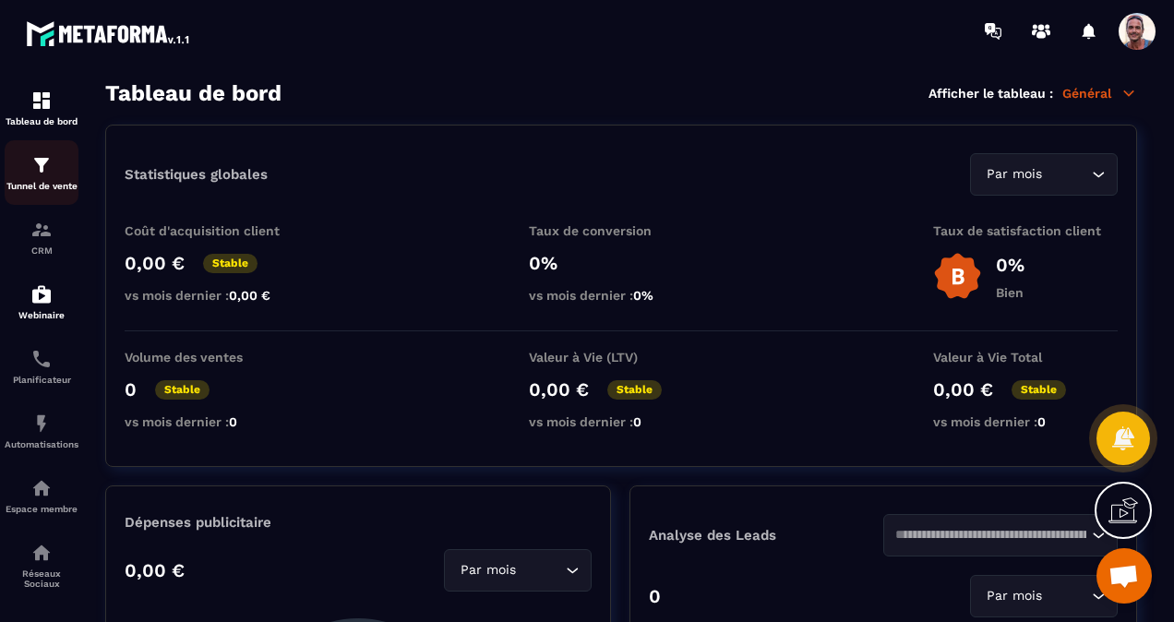  I want to click on p: Tableau de bord, so click(42, 121).